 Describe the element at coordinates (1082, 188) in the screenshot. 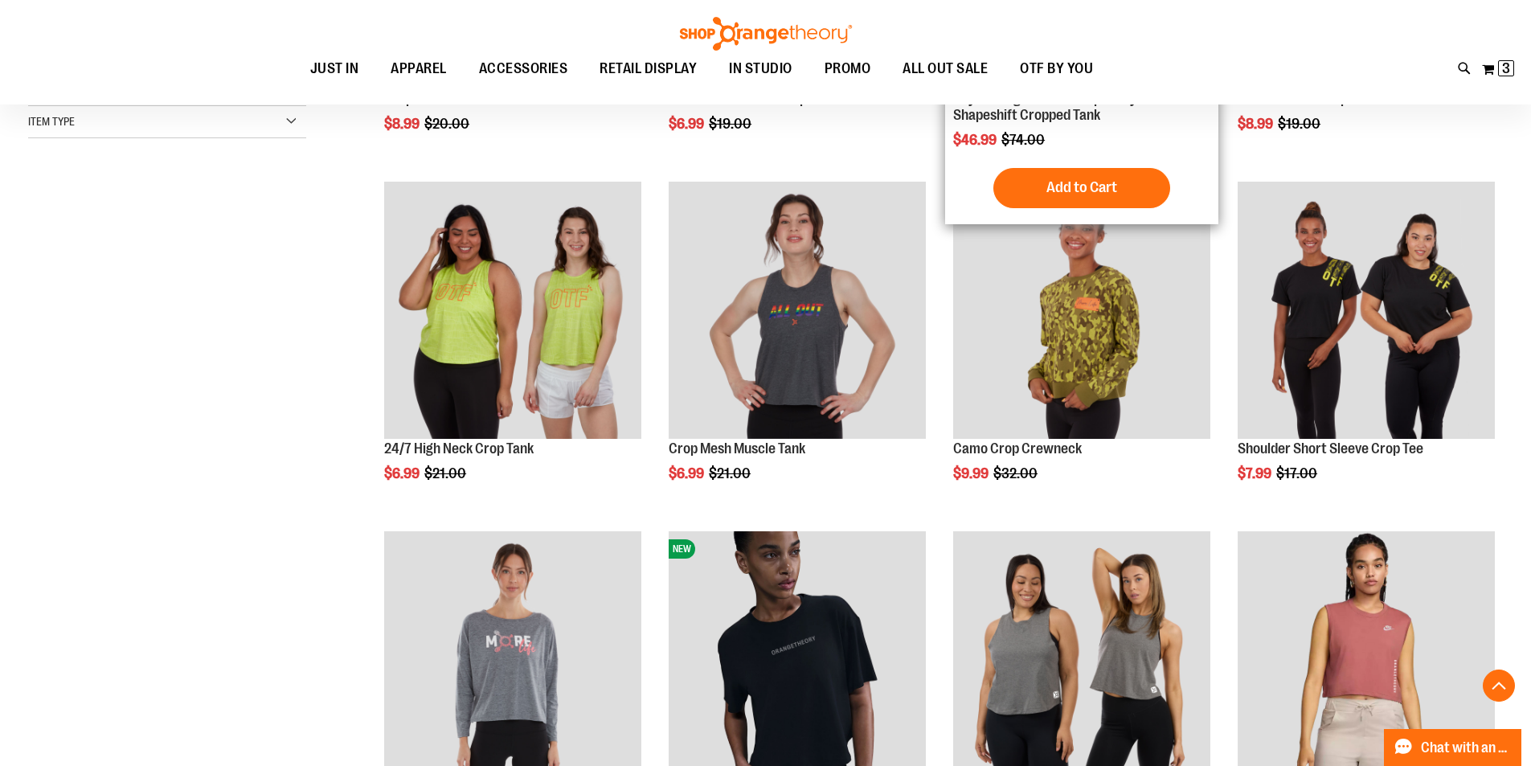

I see `button: Add to Cart` at that location.